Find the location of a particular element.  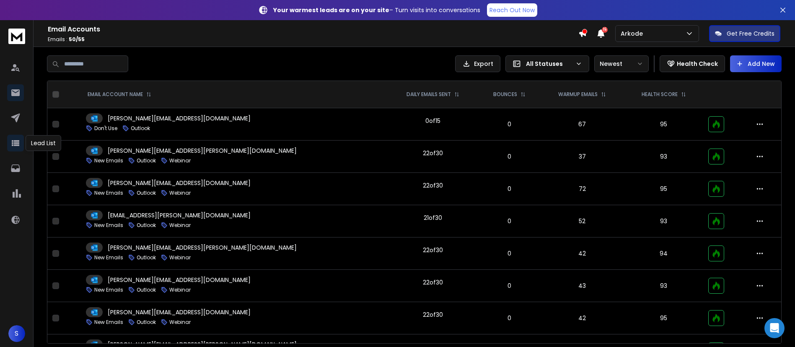

td: 67 is located at coordinates (583, 124).